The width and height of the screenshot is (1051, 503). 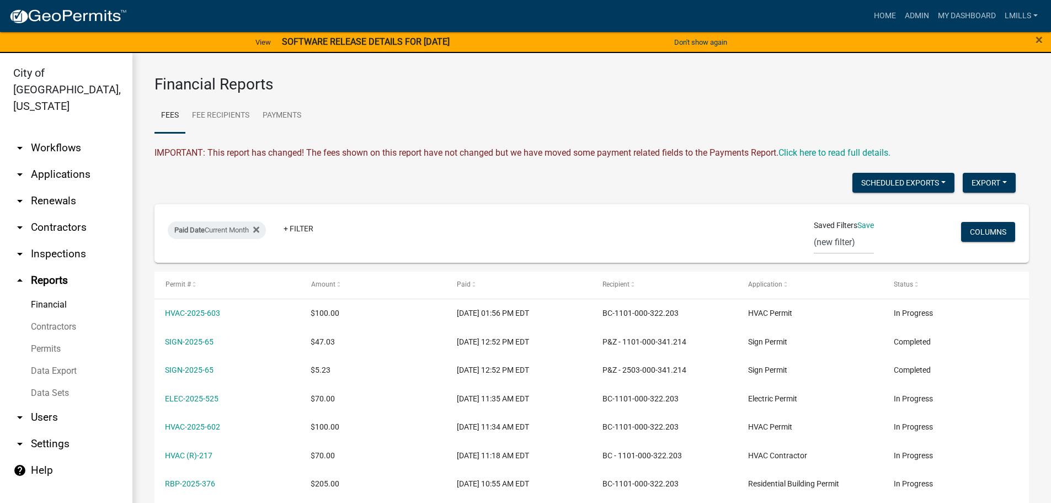 I want to click on a: Payments, so click(x=282, y=116).